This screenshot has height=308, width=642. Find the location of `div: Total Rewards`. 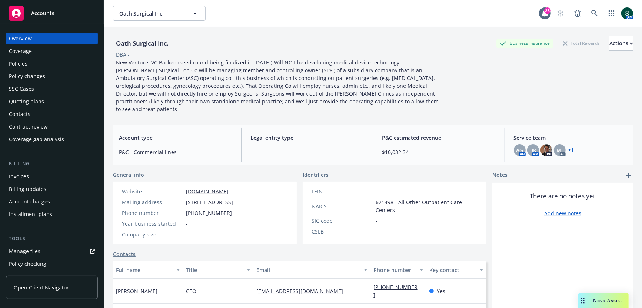

div: Total Rewards is located at coordinates (581, 43).